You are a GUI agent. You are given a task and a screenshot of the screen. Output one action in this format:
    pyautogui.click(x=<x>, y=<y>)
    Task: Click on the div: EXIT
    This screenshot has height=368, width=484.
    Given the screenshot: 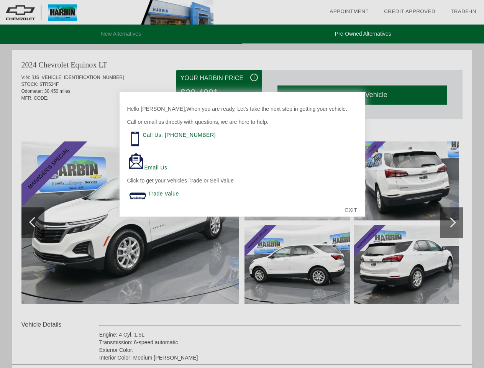 What is the action you would take?
    pyautogui.click(x=351, y=210)
    